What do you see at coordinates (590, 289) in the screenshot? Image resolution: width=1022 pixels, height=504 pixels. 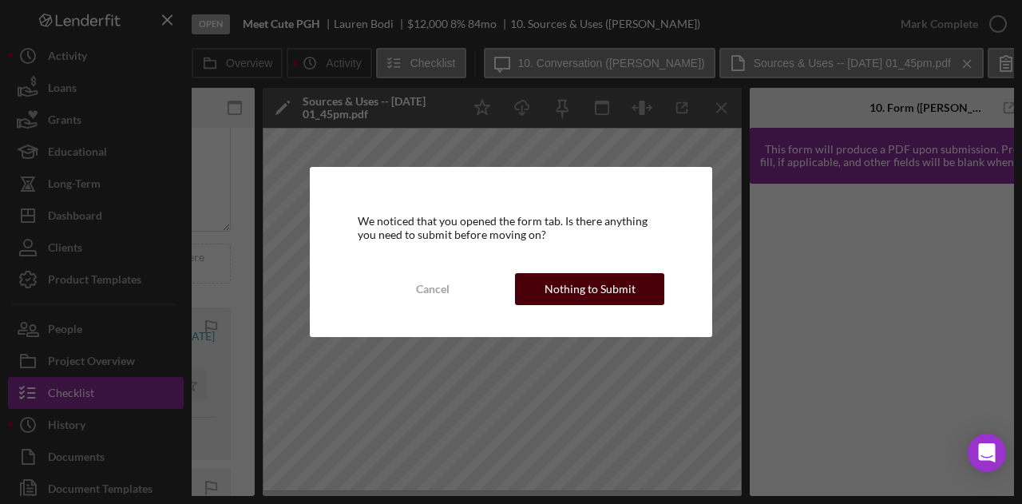 I see `div: Nothing to Submit` at bounding box center [590, 289].